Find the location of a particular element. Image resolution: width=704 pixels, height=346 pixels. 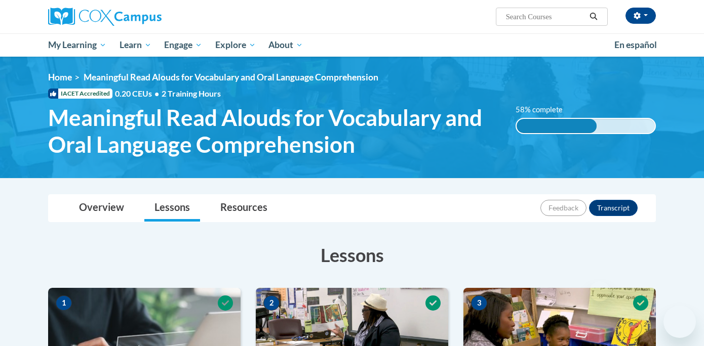

img: Cox Campus is located at coordinates (105, 17).